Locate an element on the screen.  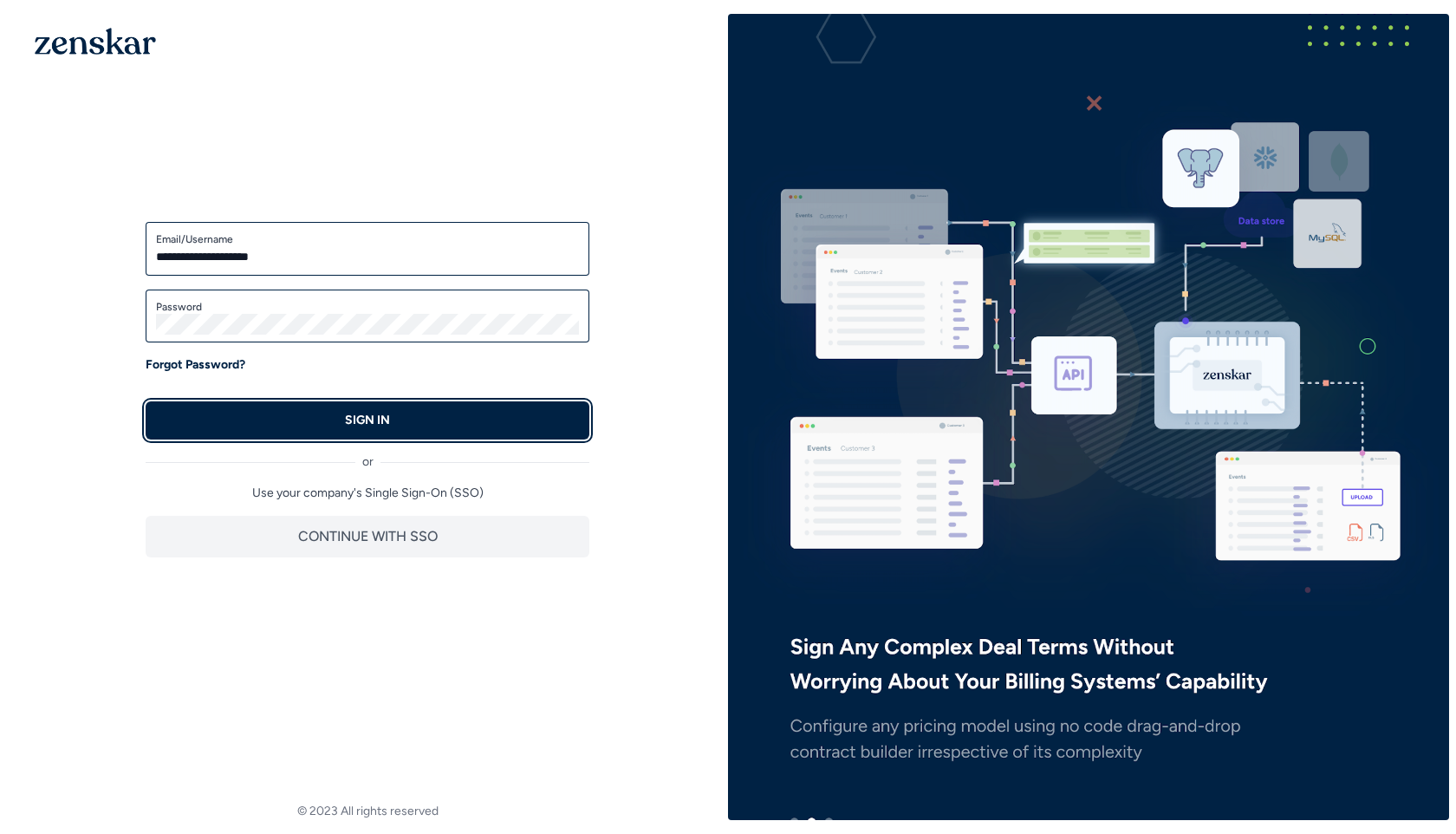
label: Password is located at coordinates (367, 307).